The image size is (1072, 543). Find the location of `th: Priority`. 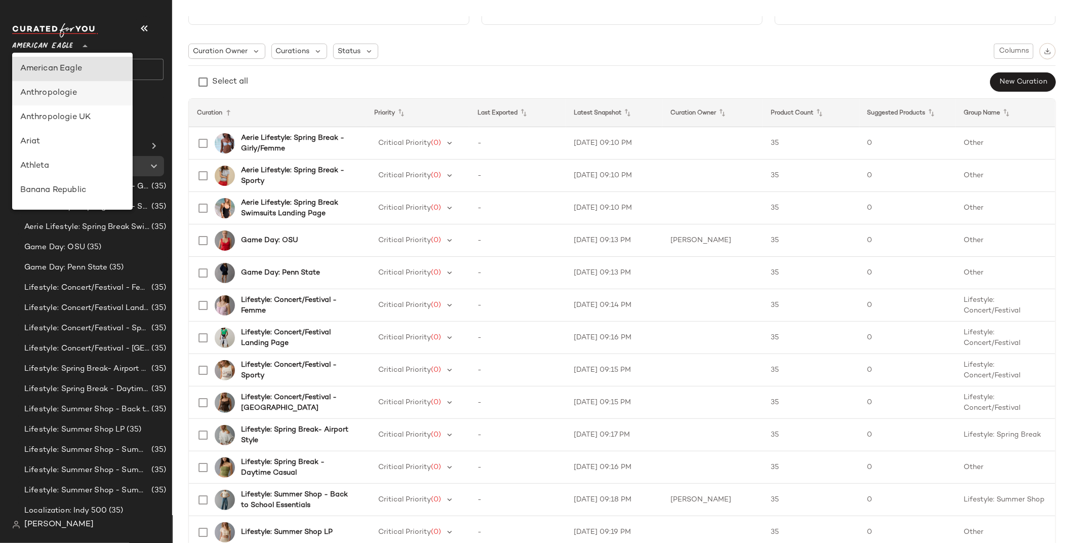

th: Priority is located at coordinates (418, 113).